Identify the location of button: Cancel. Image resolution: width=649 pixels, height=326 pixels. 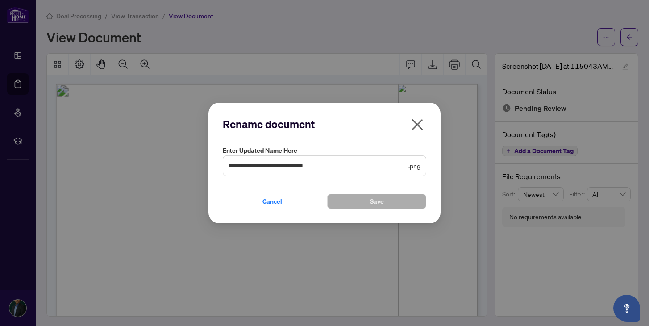
(272, 201).